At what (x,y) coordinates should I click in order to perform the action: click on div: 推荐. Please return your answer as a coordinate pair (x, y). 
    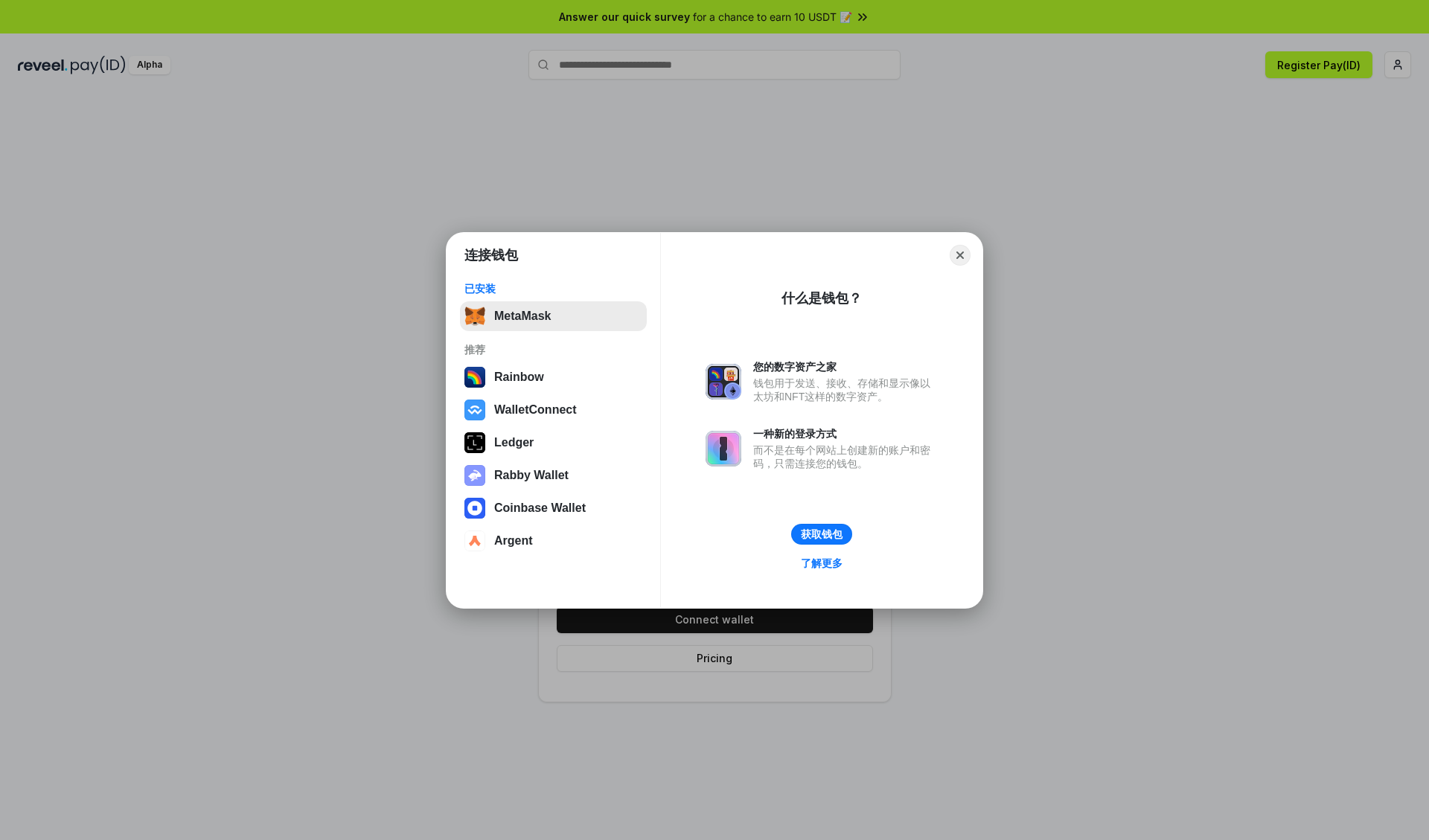
    Looking at the image, I should click on (553, 350).